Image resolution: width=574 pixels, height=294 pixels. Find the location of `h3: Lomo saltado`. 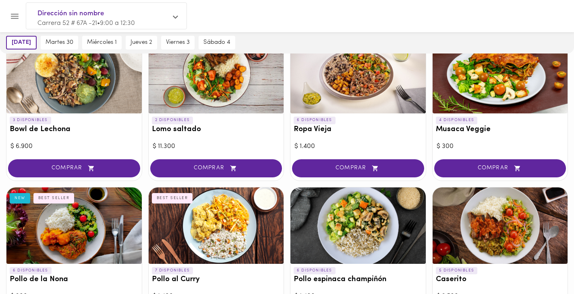

h3: Lomo saltado is located at coordinates (216, 130).